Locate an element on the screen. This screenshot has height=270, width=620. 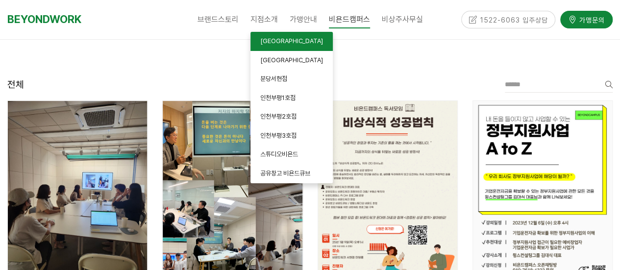
span: 가맹안내 is located at coordinates (303, 19).